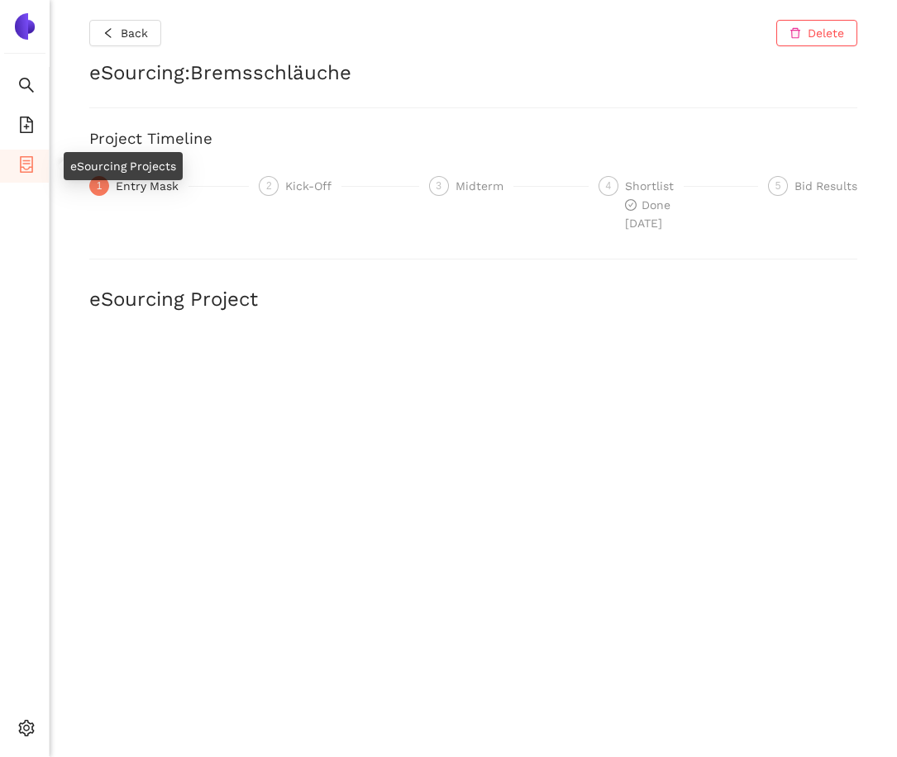  I want to click on span: Back, so click(134, 33).